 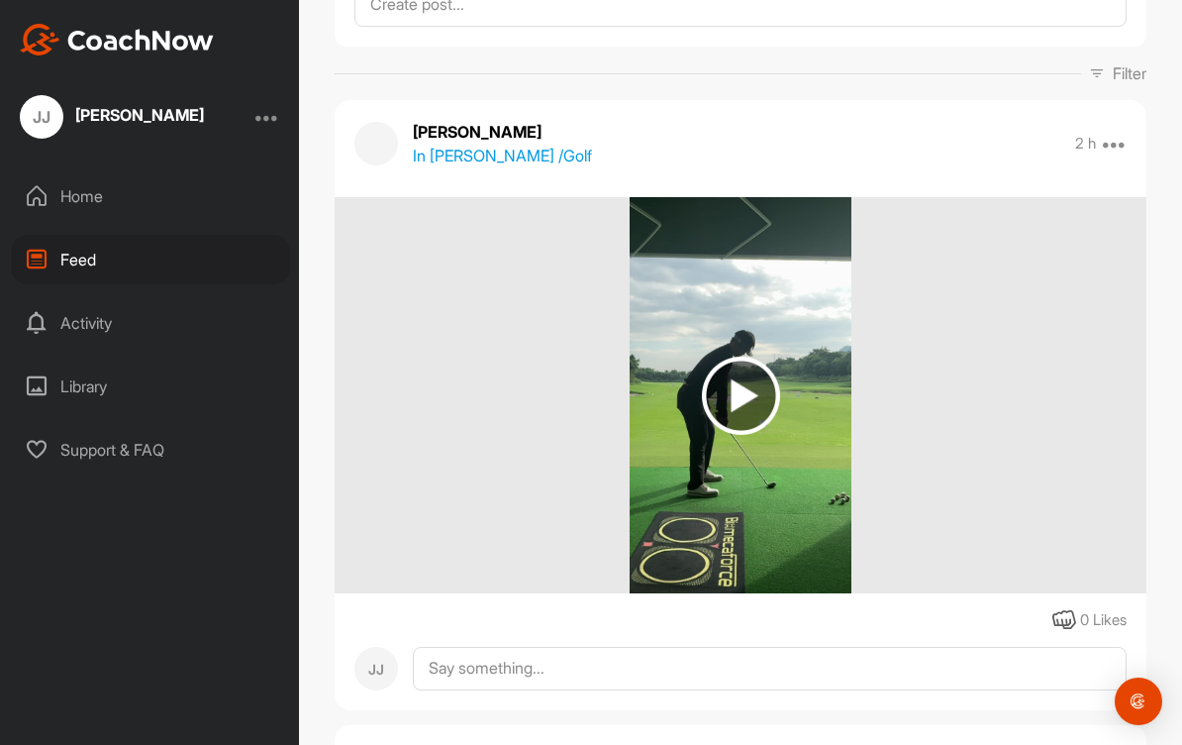 What do you see at coordinates (1103, 620) in the screenshot?
I see `div: 0 Likes` at bounding box center [1103, 620].